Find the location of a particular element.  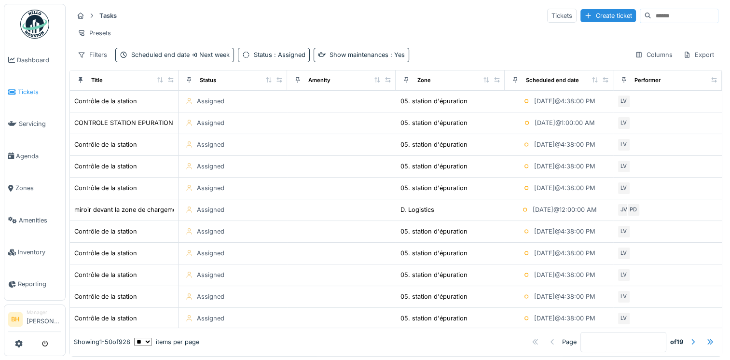

div: Showing 1 - 50 of 928 is located at coordinates (102, 341).